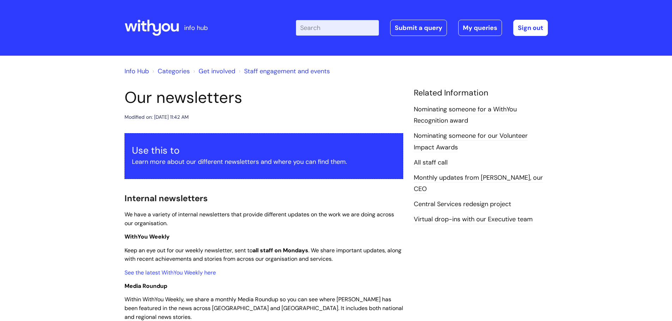 The height and width of the screenshot is (321, 672). What do you see at coordinates (174, 71) in the screenshot?
I see `a: Categories` at bounding box center [174, 71].